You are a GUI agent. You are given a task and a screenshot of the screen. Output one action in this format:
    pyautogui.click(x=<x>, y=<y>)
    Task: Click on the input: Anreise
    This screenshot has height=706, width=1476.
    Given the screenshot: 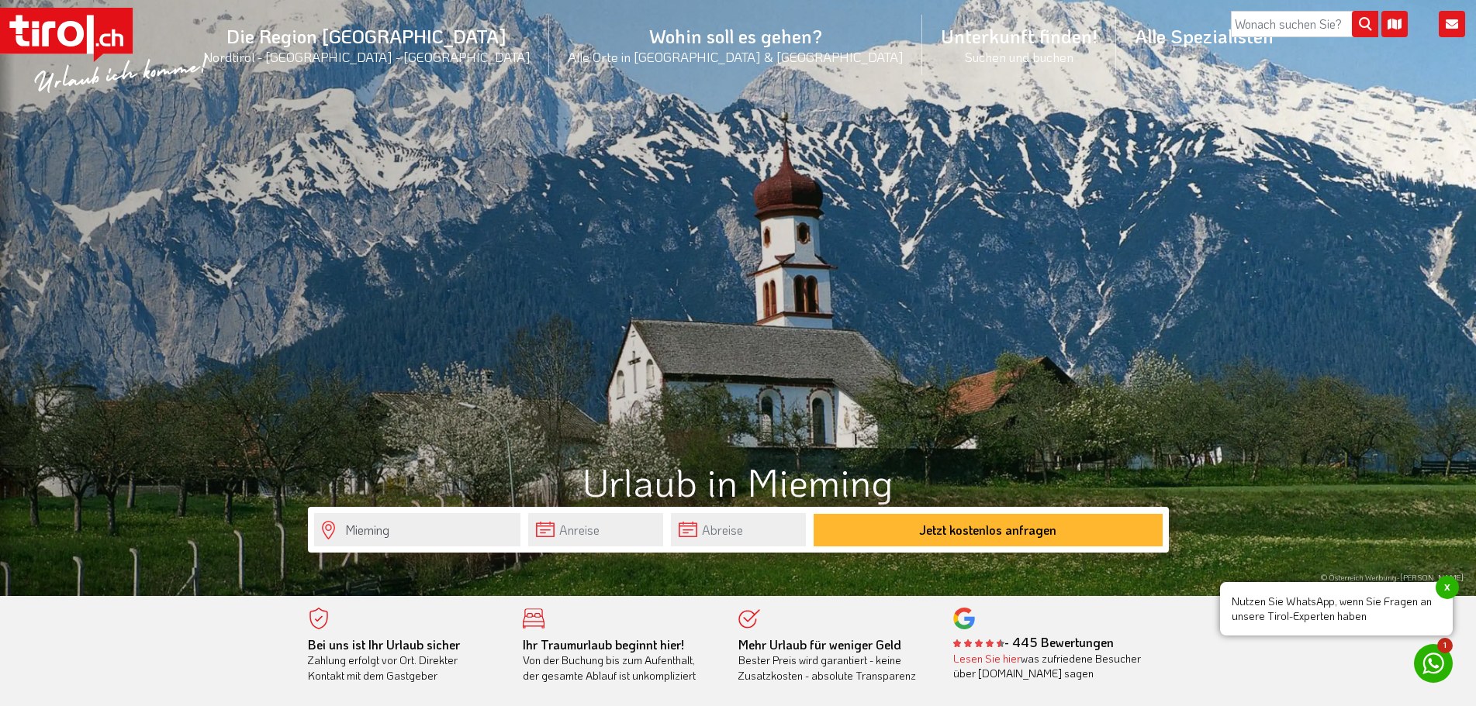 What is the action you would take?
    pyautogui.click(x=596, y=530)
    